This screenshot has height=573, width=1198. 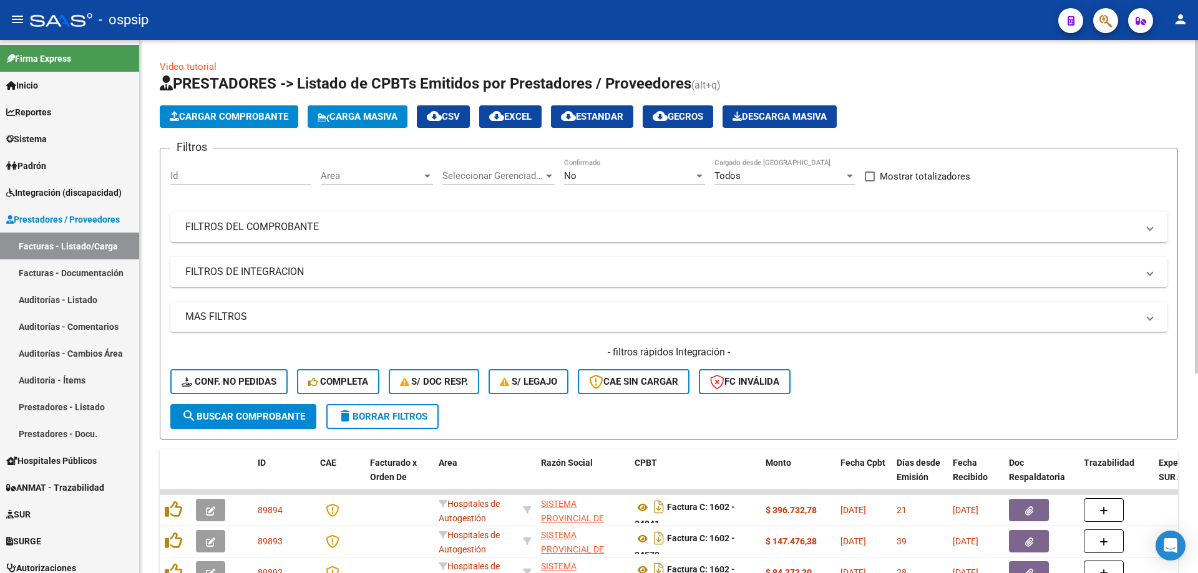 I want to click on mat-panel-title: FILTROS DEL COMPROBANTE, so click(x=661, y=227).